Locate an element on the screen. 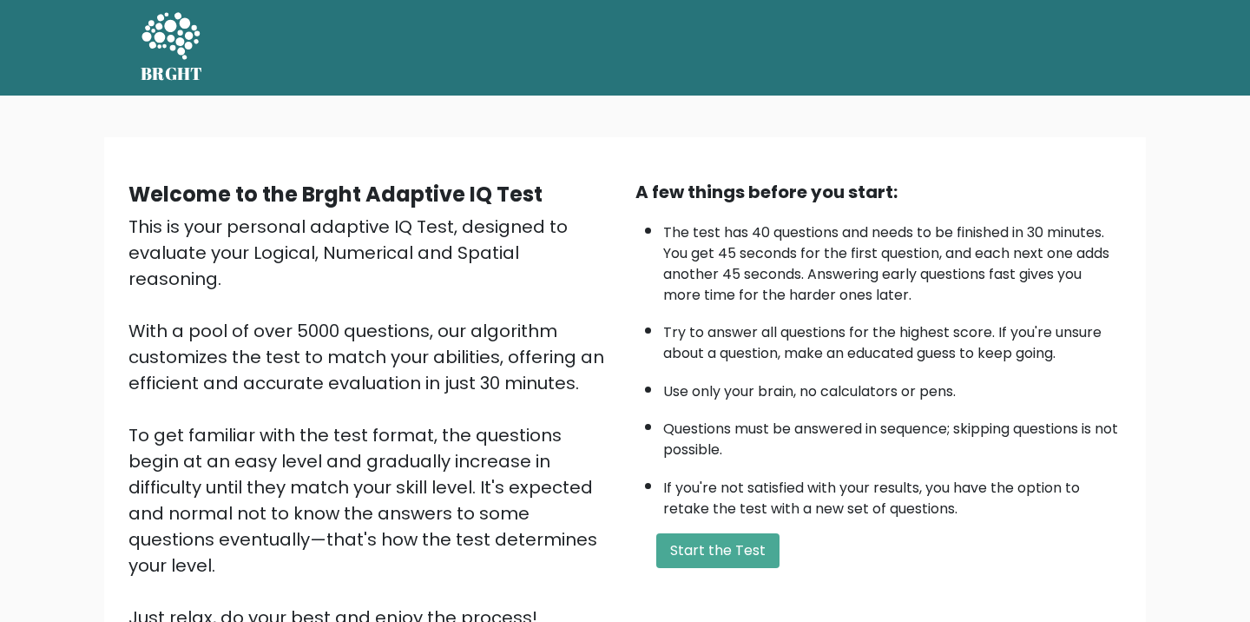  li: Questions must be answered in sequence; skipping questions is not possible. is located at coordinates (892, 435).